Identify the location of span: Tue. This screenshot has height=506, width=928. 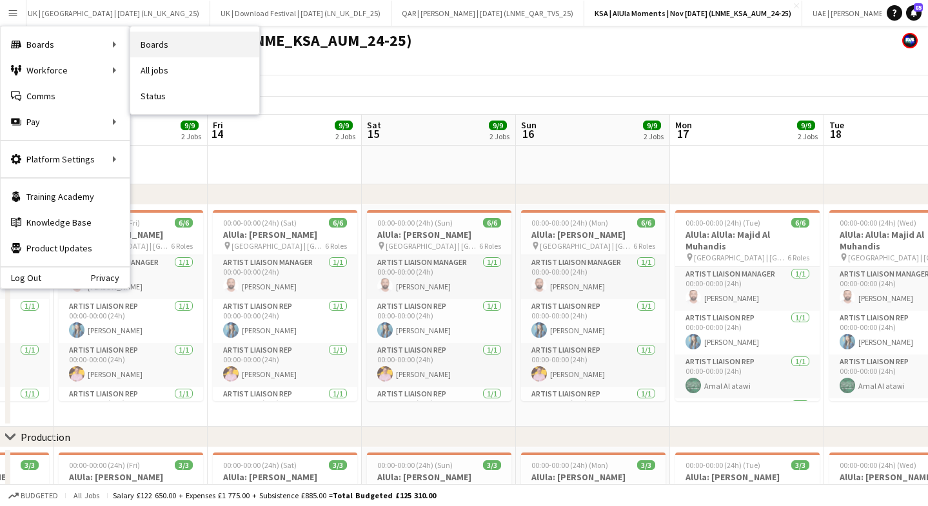
(836, 125).